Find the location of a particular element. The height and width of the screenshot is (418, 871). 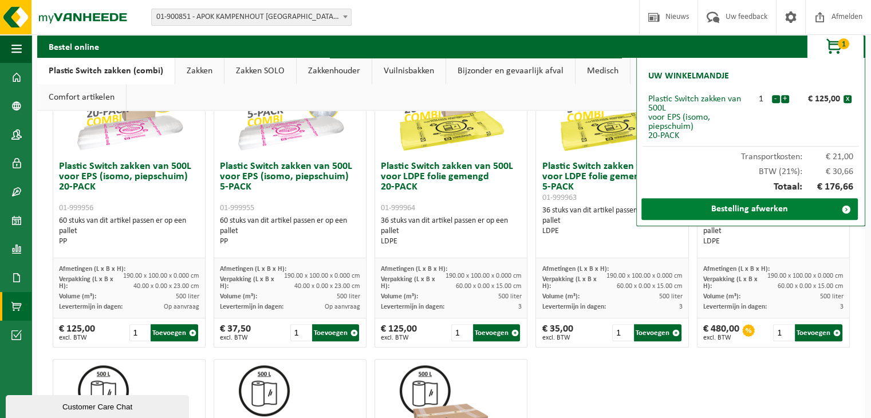

a: Zakkenhouder is located at coordinates (334, 71).